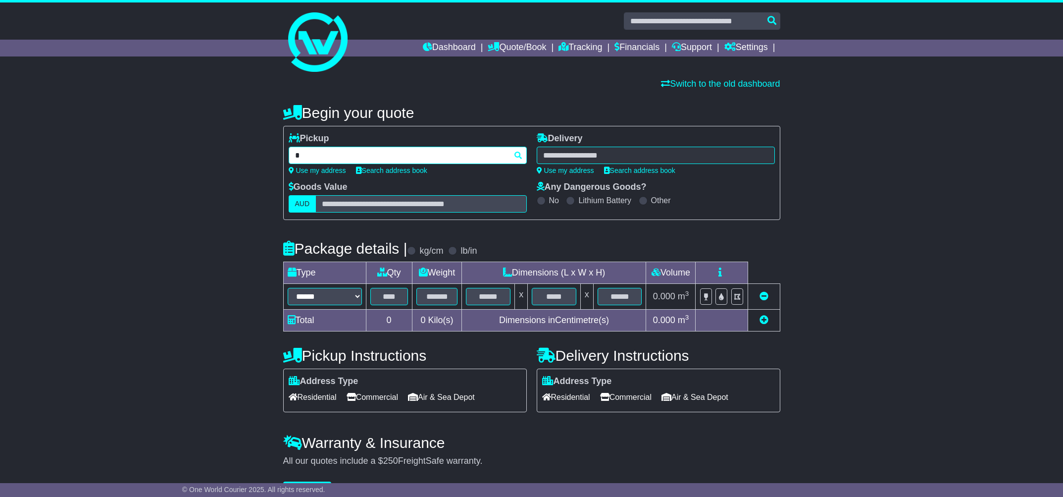 This screenshot has width=1063, height=497. I want to click on label: kg/cm, so click(431, 251).